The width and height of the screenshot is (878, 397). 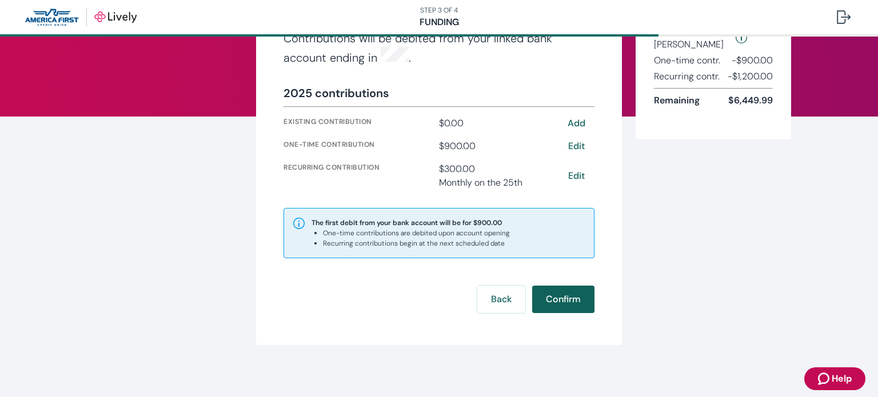 I want to click on span: Help, so click(x=841, y=379).